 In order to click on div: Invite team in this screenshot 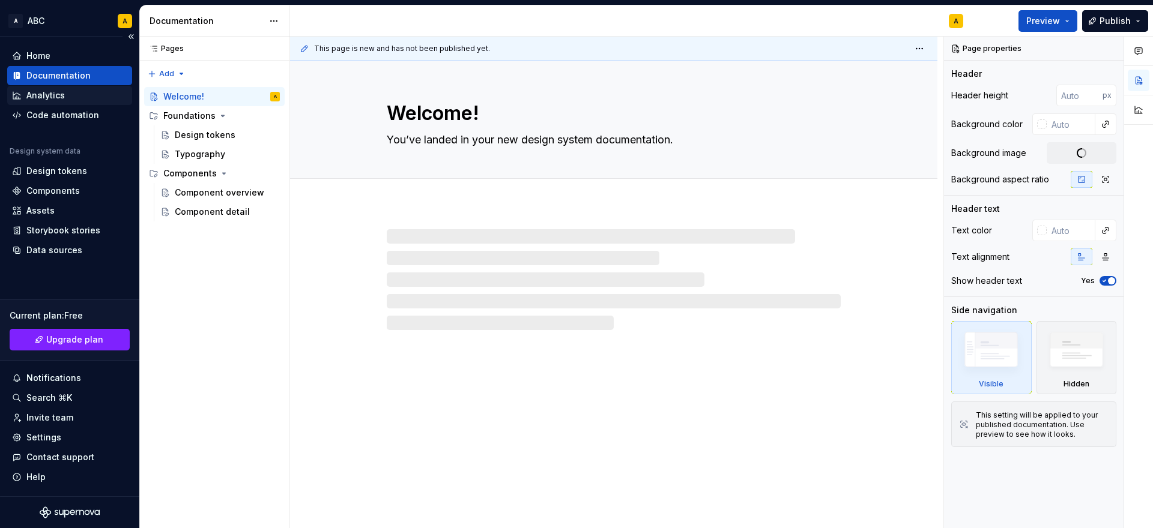, I will do `click(50, 418)`.